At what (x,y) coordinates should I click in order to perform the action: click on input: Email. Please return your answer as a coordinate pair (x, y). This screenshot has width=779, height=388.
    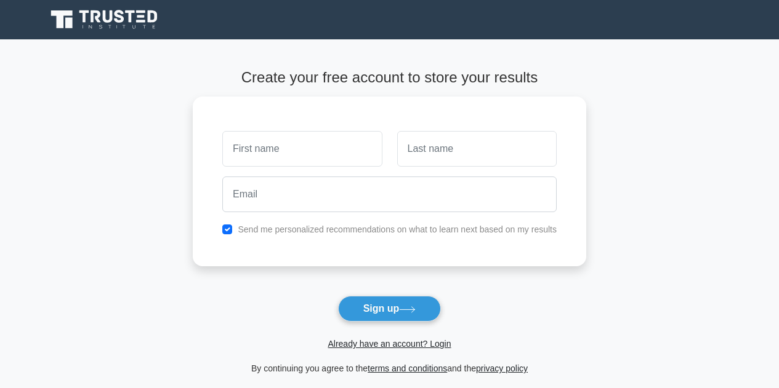
    Looking at the image, I should click on (389, 195).